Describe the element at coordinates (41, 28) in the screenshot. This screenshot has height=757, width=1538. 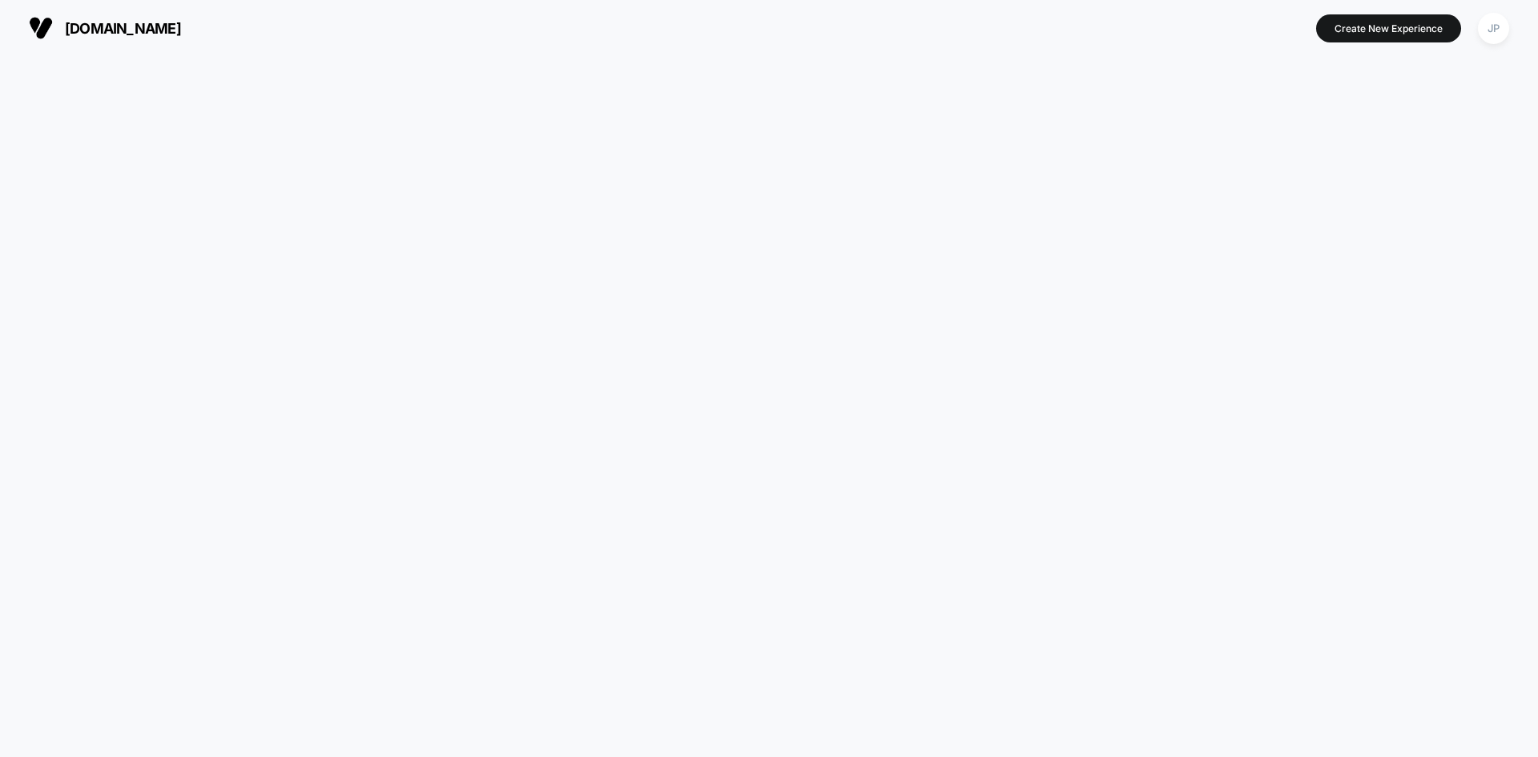
I see `img: Visually logo` at that location.